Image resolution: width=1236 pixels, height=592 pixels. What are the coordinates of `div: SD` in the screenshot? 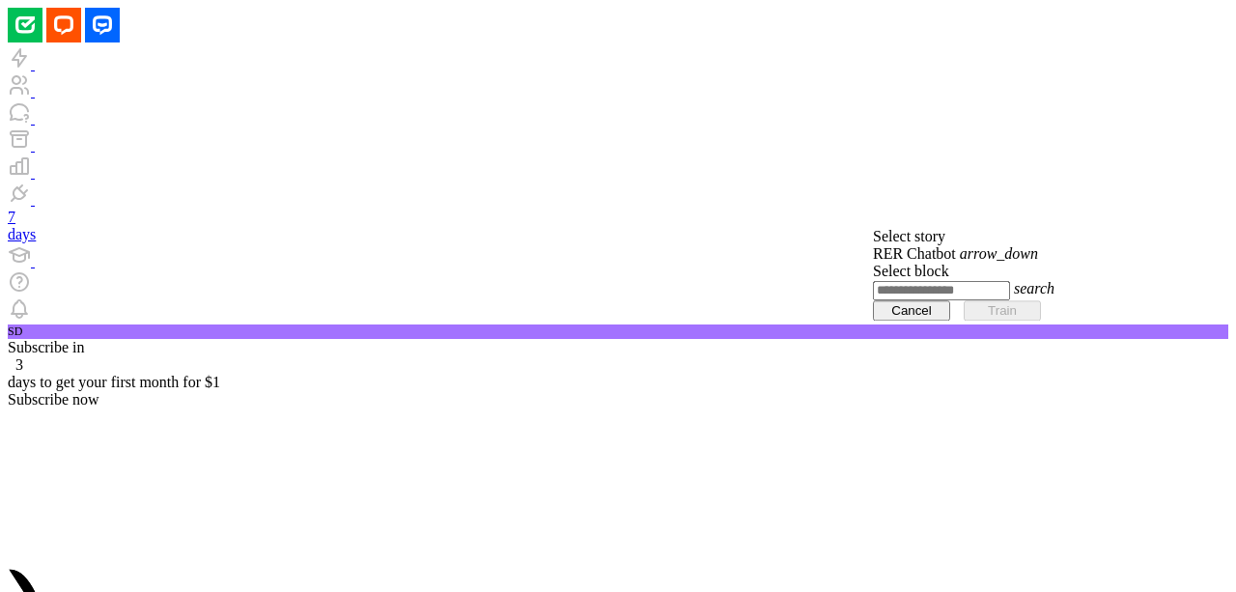 It's located at (618, 331).